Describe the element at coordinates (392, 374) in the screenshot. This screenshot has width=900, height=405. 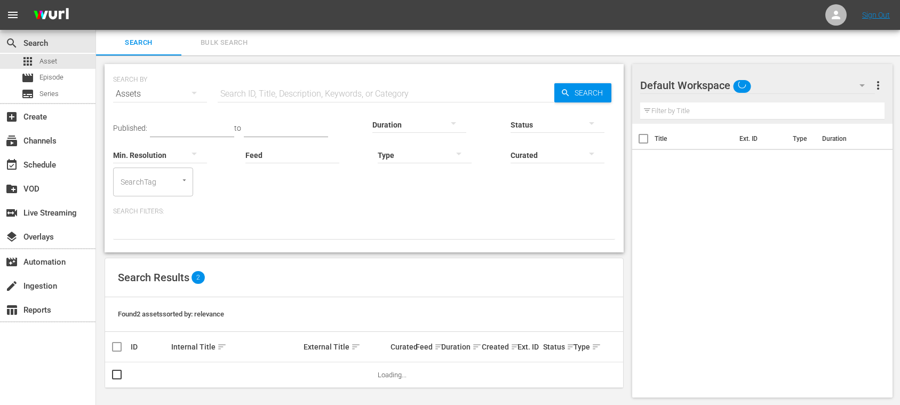
I see `span: Loading...` at that location.